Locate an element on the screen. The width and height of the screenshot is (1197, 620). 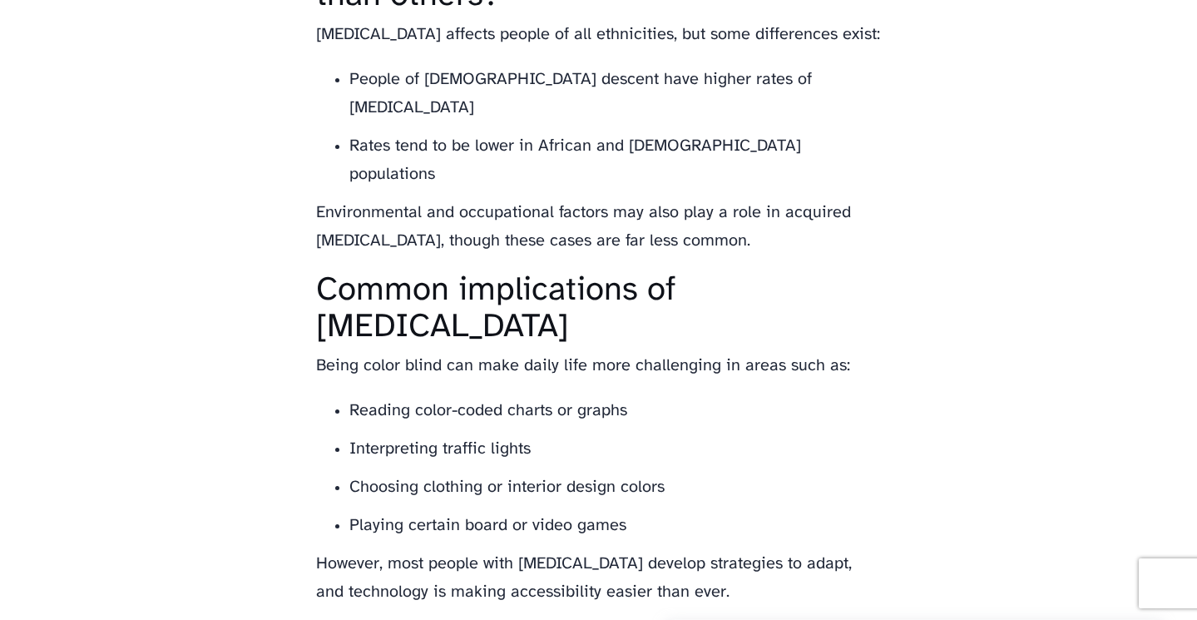
li: Playing certain board or video games is located at coordinates (616, 526).